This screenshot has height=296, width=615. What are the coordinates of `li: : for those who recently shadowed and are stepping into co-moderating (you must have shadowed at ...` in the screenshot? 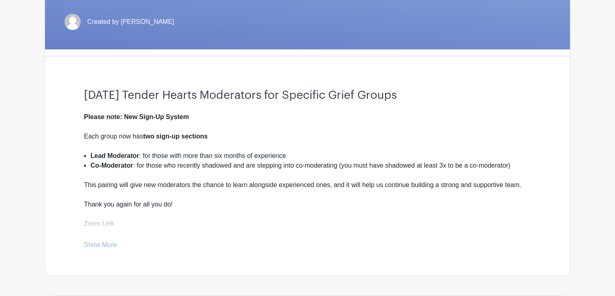 It's located at (311, 171).